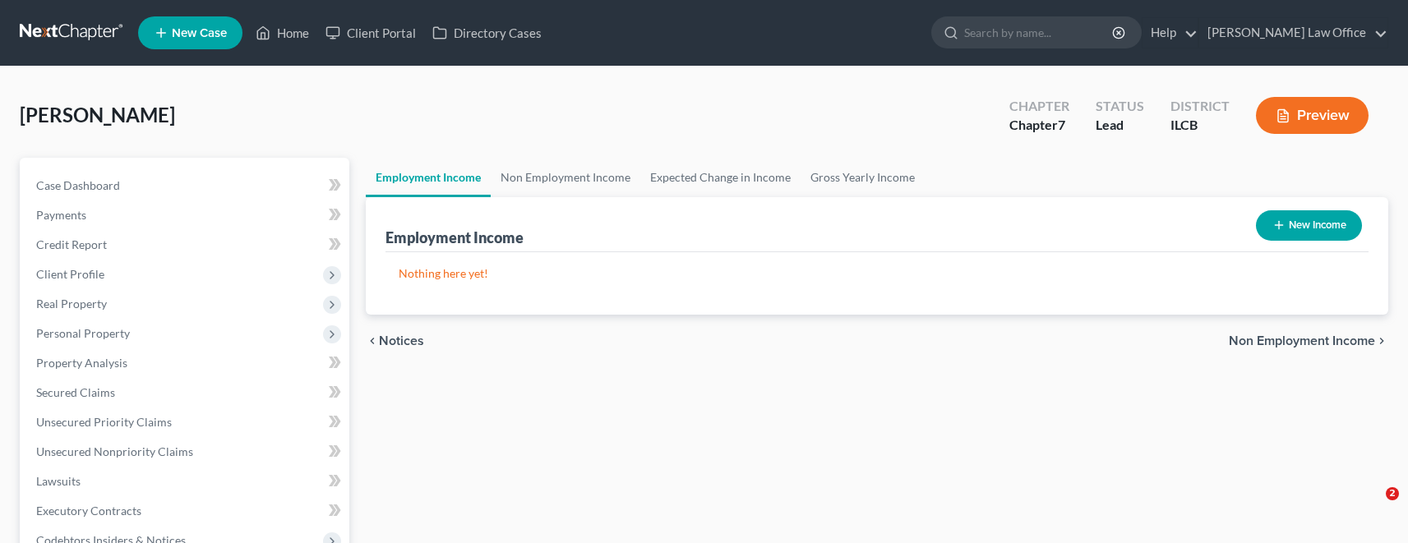 Image resolution: width=1408 pixels, height=543 pixels. I want to click on button: Non Employment Income chevron_right, so click(1309, 341).